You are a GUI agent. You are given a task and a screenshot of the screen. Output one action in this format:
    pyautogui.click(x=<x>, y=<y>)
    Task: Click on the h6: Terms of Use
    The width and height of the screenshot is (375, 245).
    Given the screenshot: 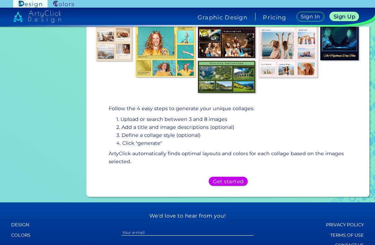 What is the action you would take?
    pyautogui.click(x=328, y=236)
    